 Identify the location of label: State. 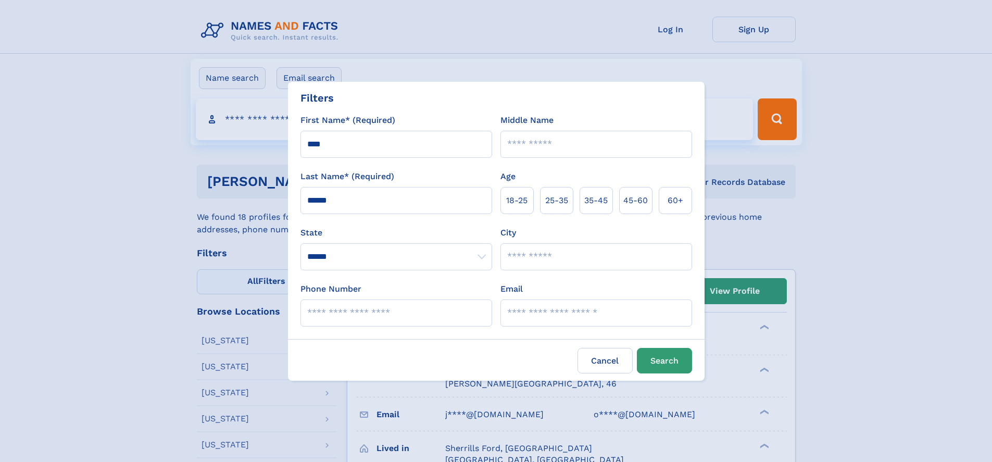
(396, 233).